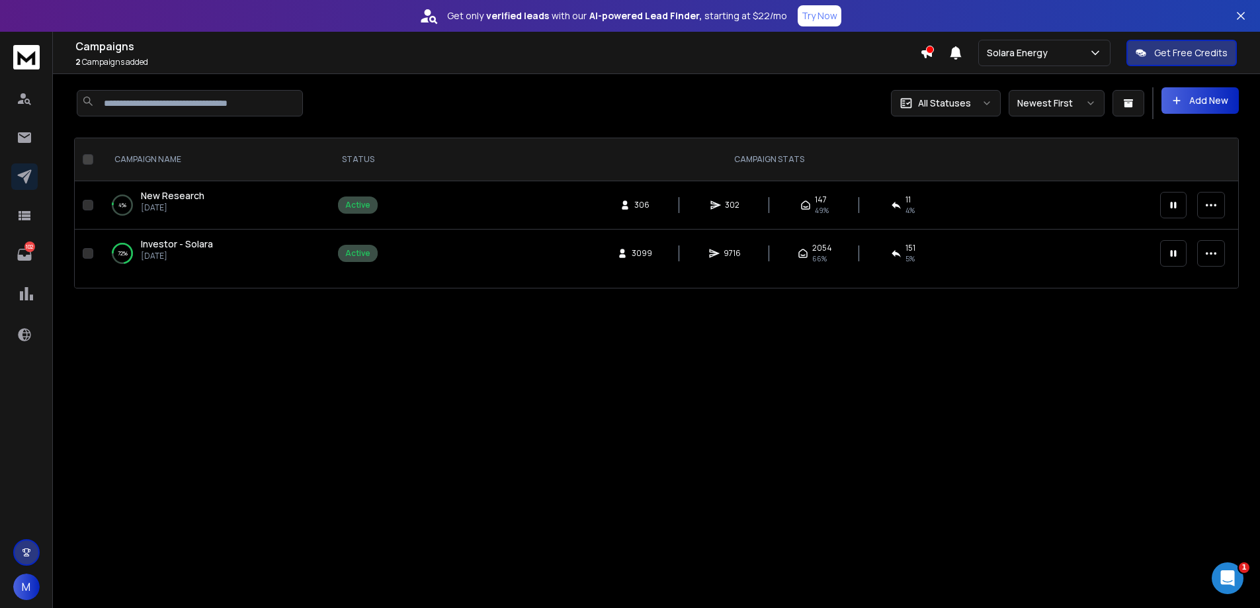 This screenshot has width=1260, height=608. What do you see at coordinates (1244, 567) in the screenshot?
I see `span: 1` at bounding box center [1244, 567].